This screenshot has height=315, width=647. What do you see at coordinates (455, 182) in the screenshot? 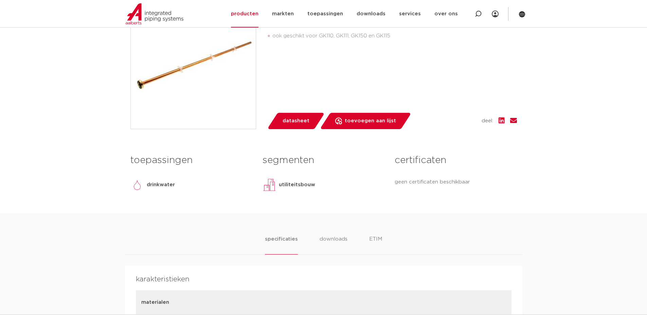
I see `p: geen certificaten beschikbaar` at bounding box center [455, 182].